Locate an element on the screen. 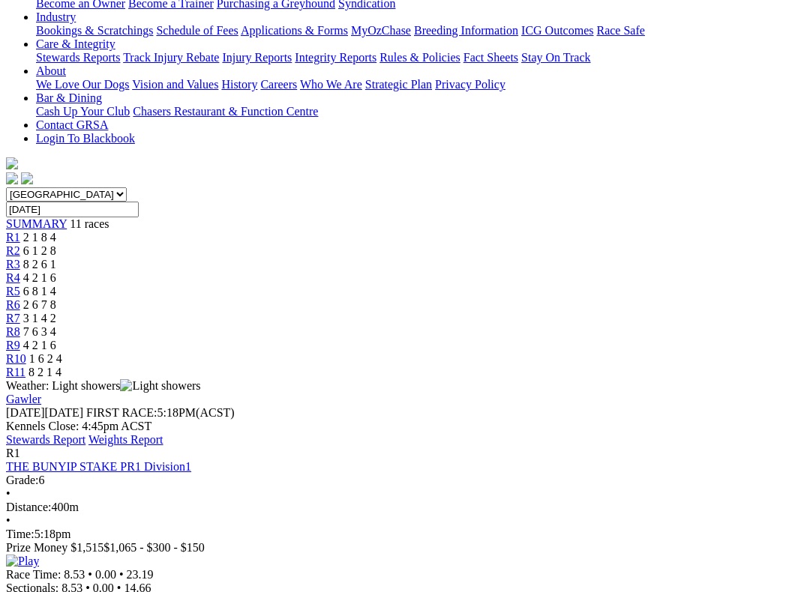 Image resolution: width=810 pixels, height=592 pixels. span: 5:18PM(ACST) is located at coordinates (160, 412).